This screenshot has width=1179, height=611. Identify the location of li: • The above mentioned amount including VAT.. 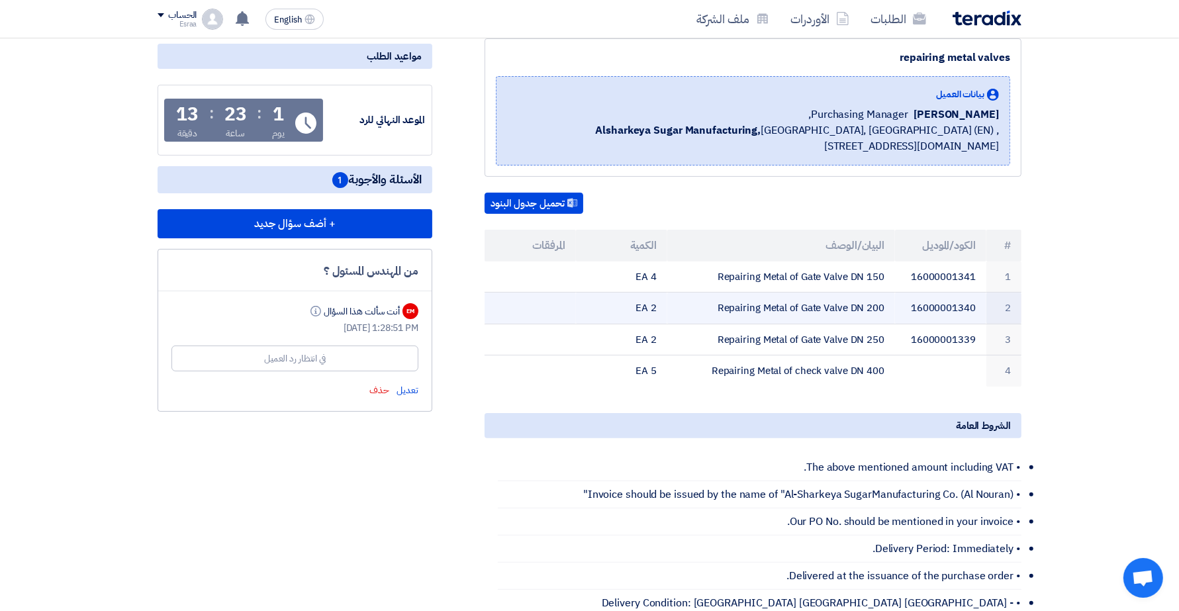
(759, 467).